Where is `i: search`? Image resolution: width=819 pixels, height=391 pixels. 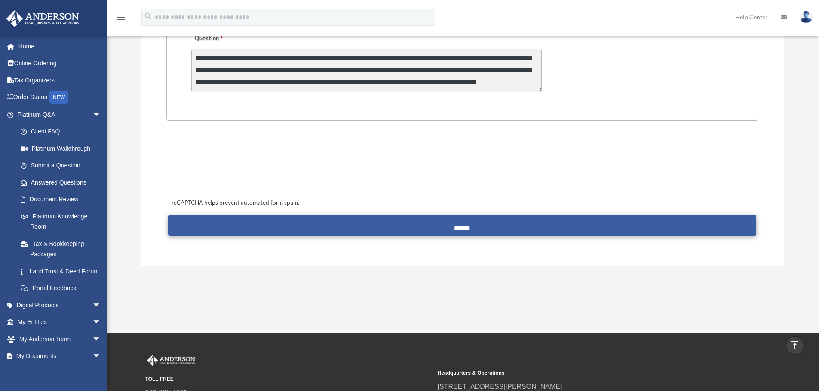 i: search is located at coordinates (148, 16).